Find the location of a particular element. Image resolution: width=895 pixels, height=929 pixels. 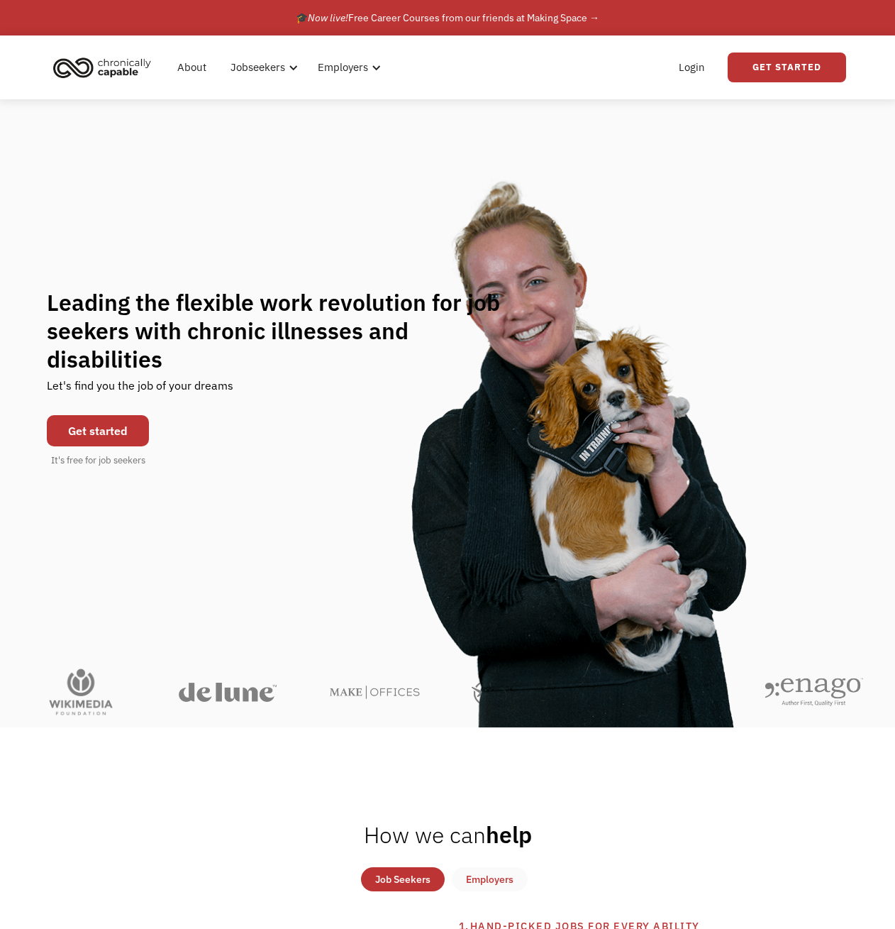

div: It's free for job seekers is located at coordinates (98, 460).